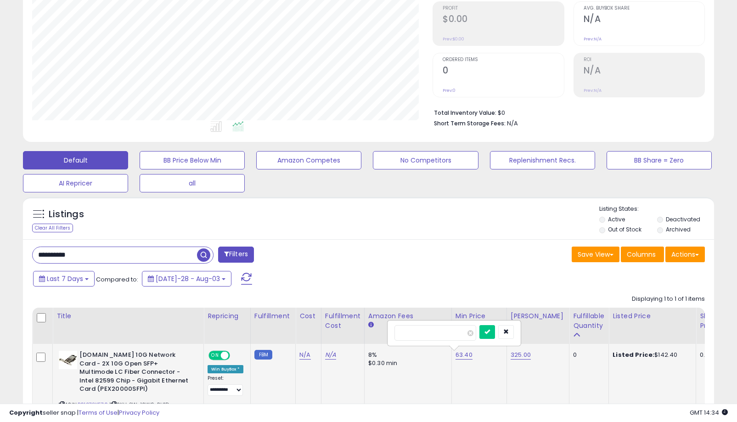 Image resolution: width=737 pixels, height=422 pixels. What do you see at coordinates (84, 413) in the screenshot?
I see `div: seller snap | |` at bounding box center [84, 413].